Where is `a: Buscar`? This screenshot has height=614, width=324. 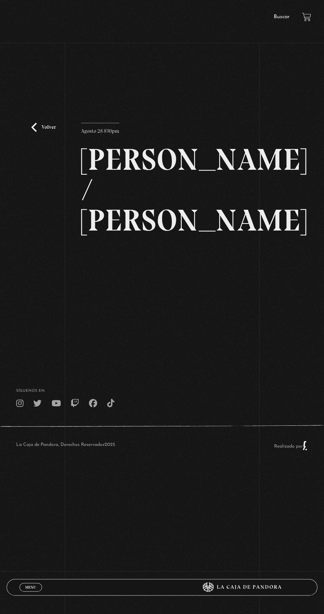 a: Buscar is located at coordinates (281, 17).